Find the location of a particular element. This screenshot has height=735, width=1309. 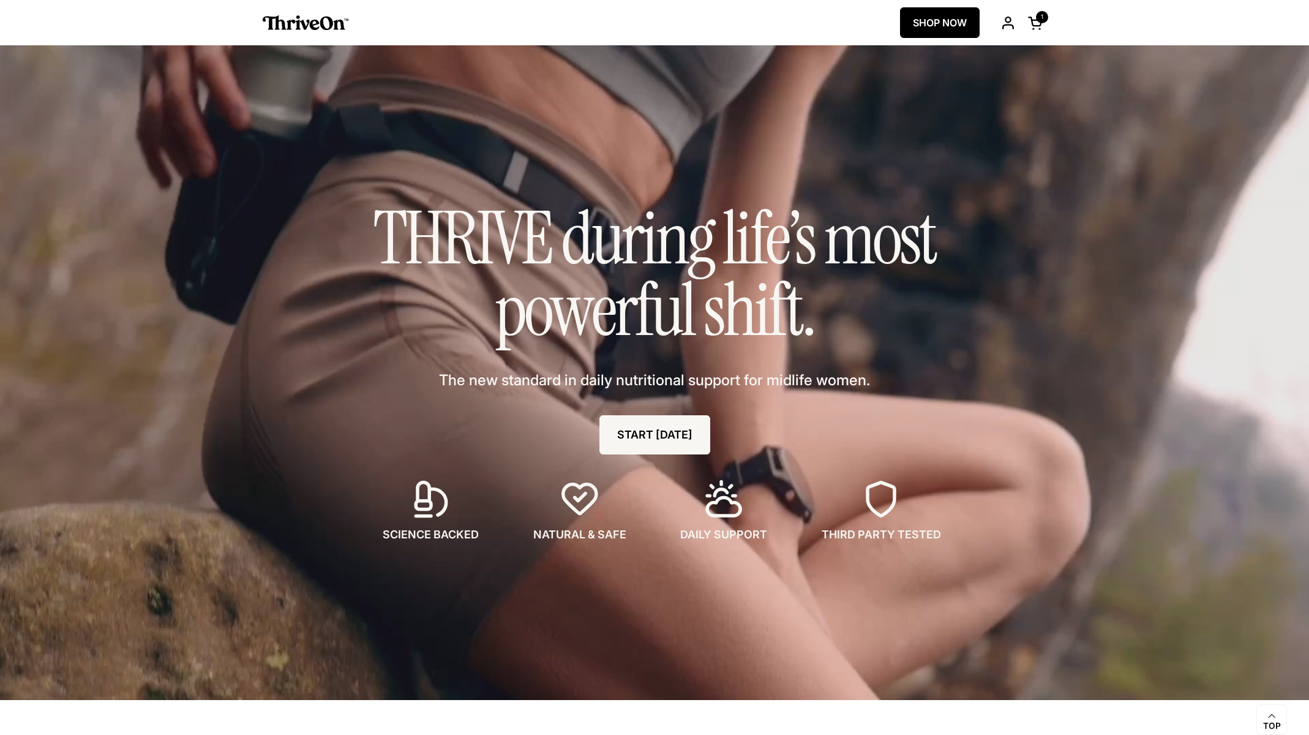

span: SCIENCE BACKED is located at coordinates (430, 535).